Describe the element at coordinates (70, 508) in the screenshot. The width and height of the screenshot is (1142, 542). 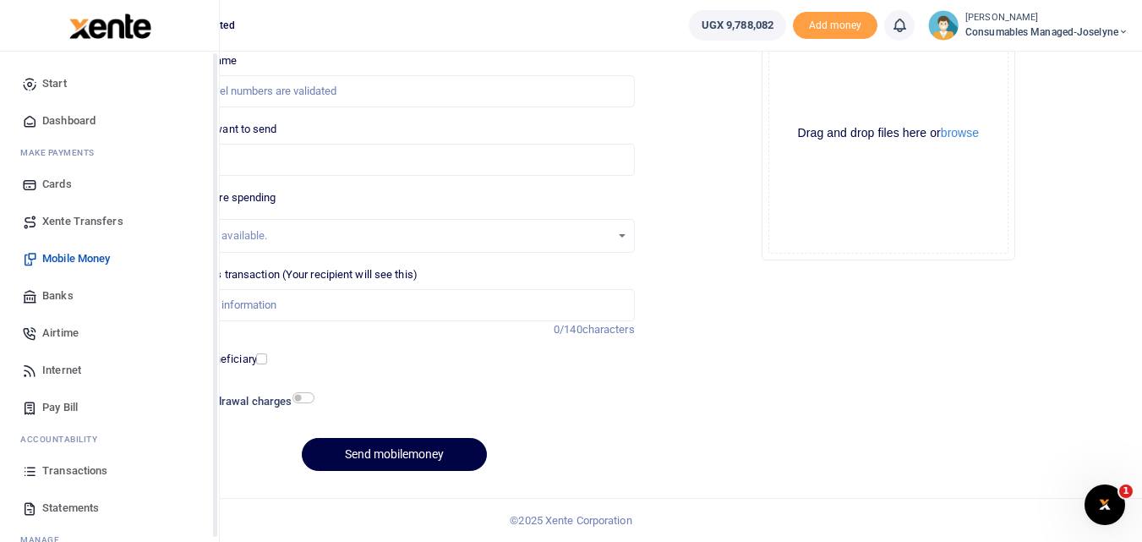
I see `span: Statements` at that location.